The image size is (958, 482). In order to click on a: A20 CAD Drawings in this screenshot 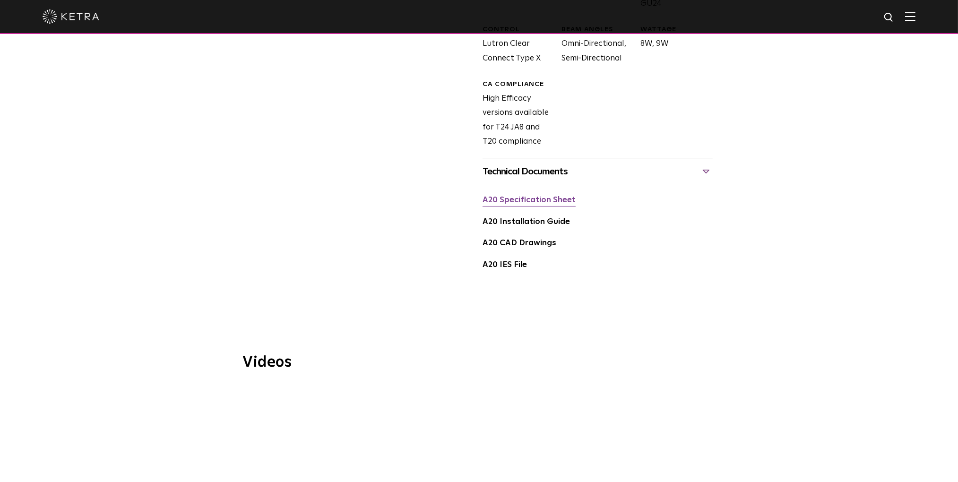, I will do `click(519, 243)`.